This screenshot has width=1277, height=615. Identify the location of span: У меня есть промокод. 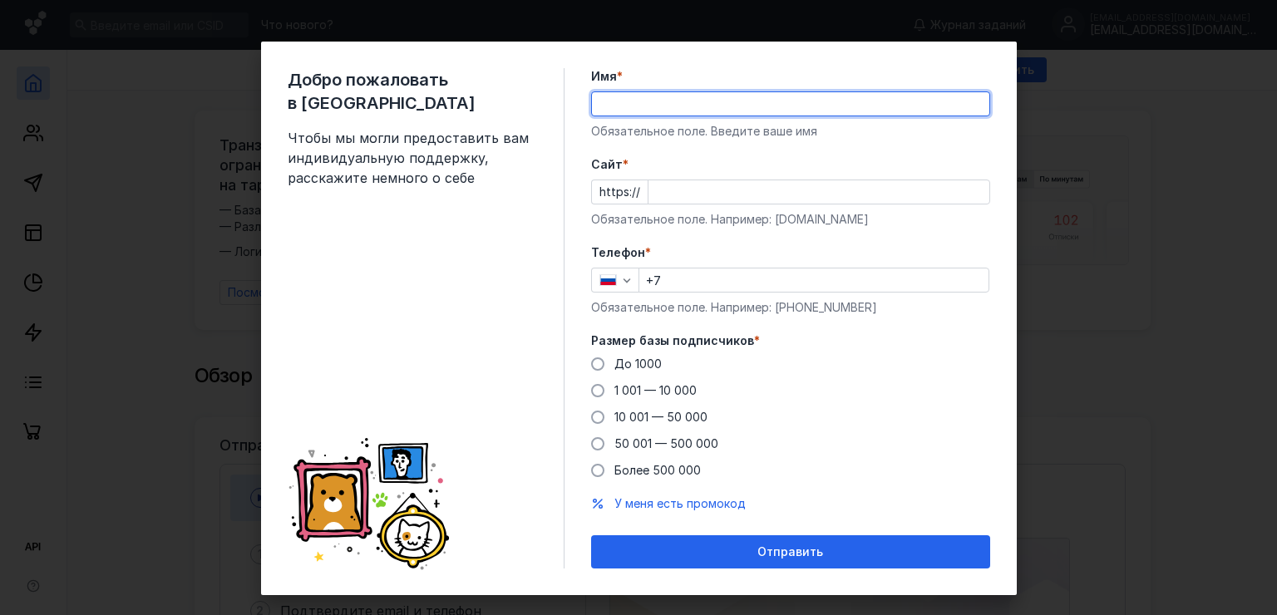
(680, 503).